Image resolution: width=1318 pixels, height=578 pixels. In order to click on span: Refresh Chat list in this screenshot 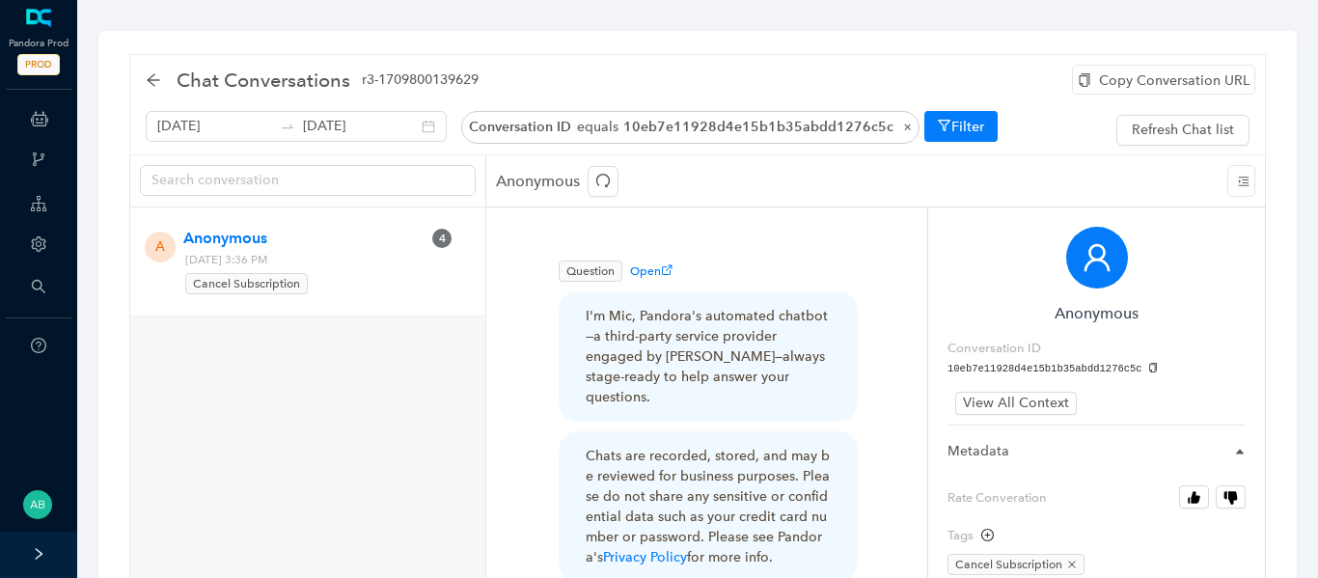, I will do `click(1183, 130)`.